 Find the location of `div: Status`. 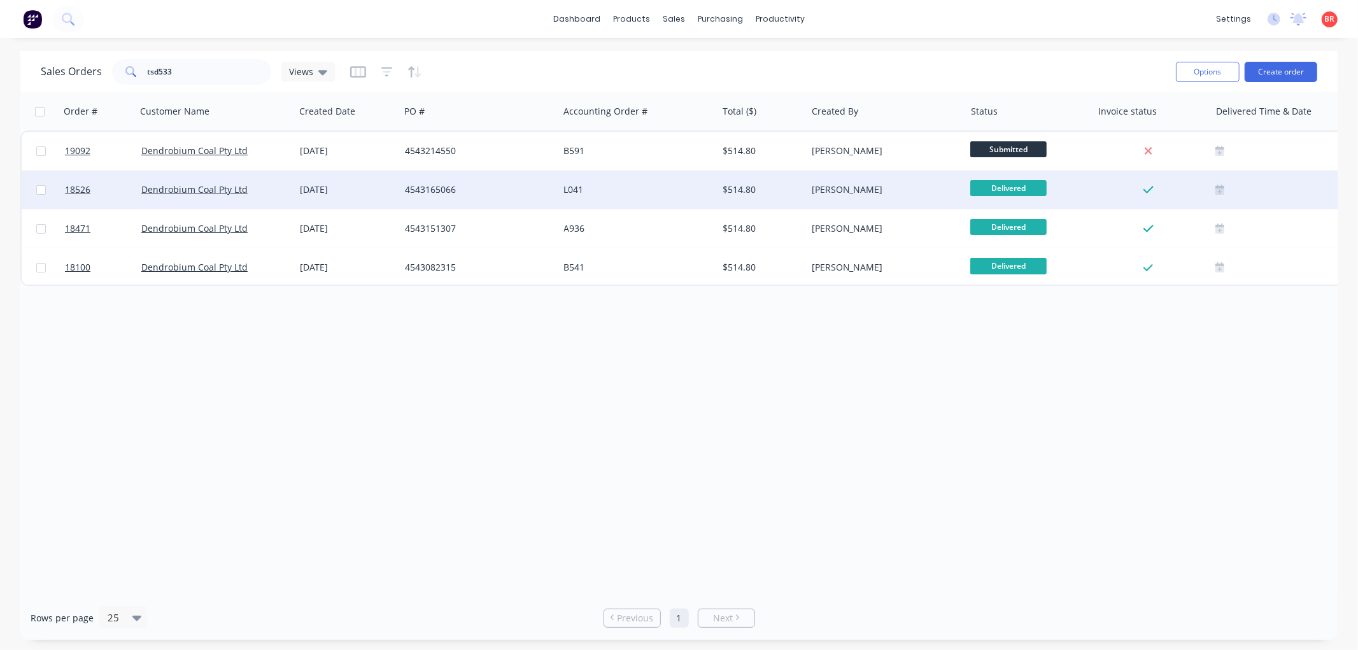

div: Status is located at coordinates (984, 111).